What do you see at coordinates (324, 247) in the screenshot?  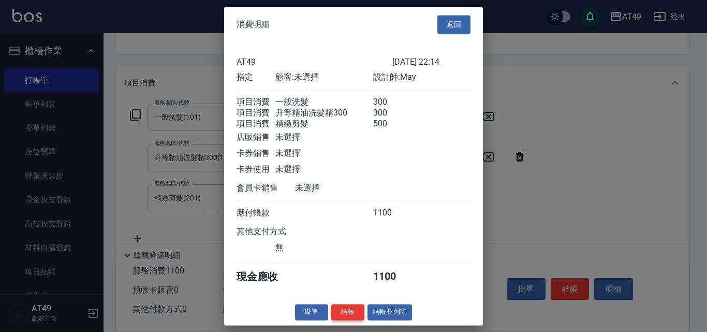 I see `div: 無` at bounding box center [324, 247].